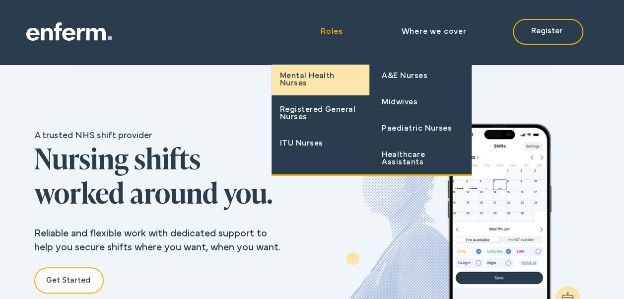  What do you see at coordinates (157, 241) in the screenshot?
I see `span: Reliable and flexible work with dedicated support to help you secure shifts where you want, when ...` at bounding box center [157, 241].